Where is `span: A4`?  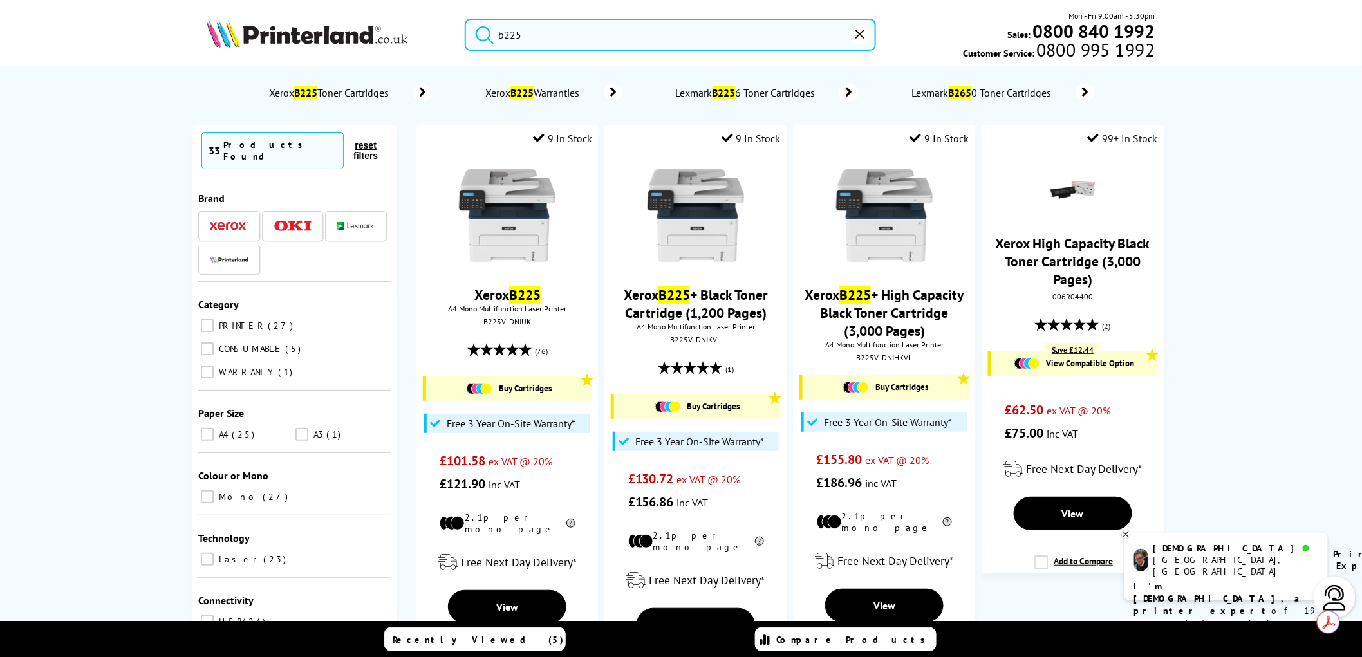
span: A4 is located at coordinates (223, 434).